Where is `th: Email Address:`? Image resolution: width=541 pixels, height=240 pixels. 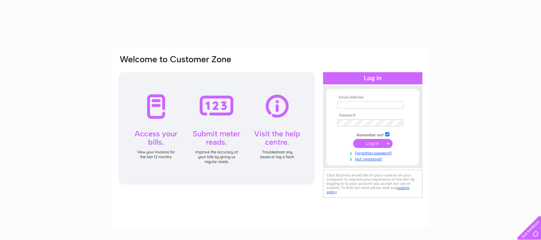
th: Email Address: is located at coordinates (373, 98).